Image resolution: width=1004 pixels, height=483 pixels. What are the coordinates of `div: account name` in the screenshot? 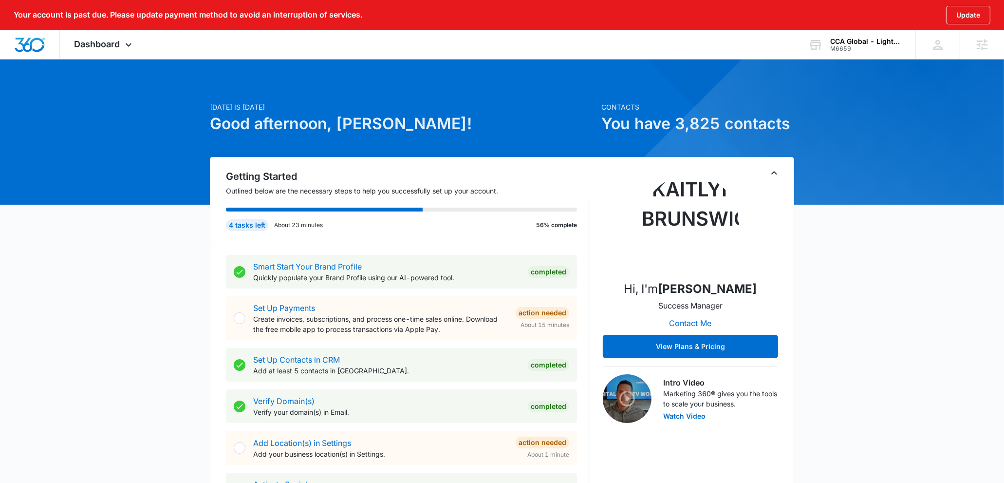 It's located at (866, 41).